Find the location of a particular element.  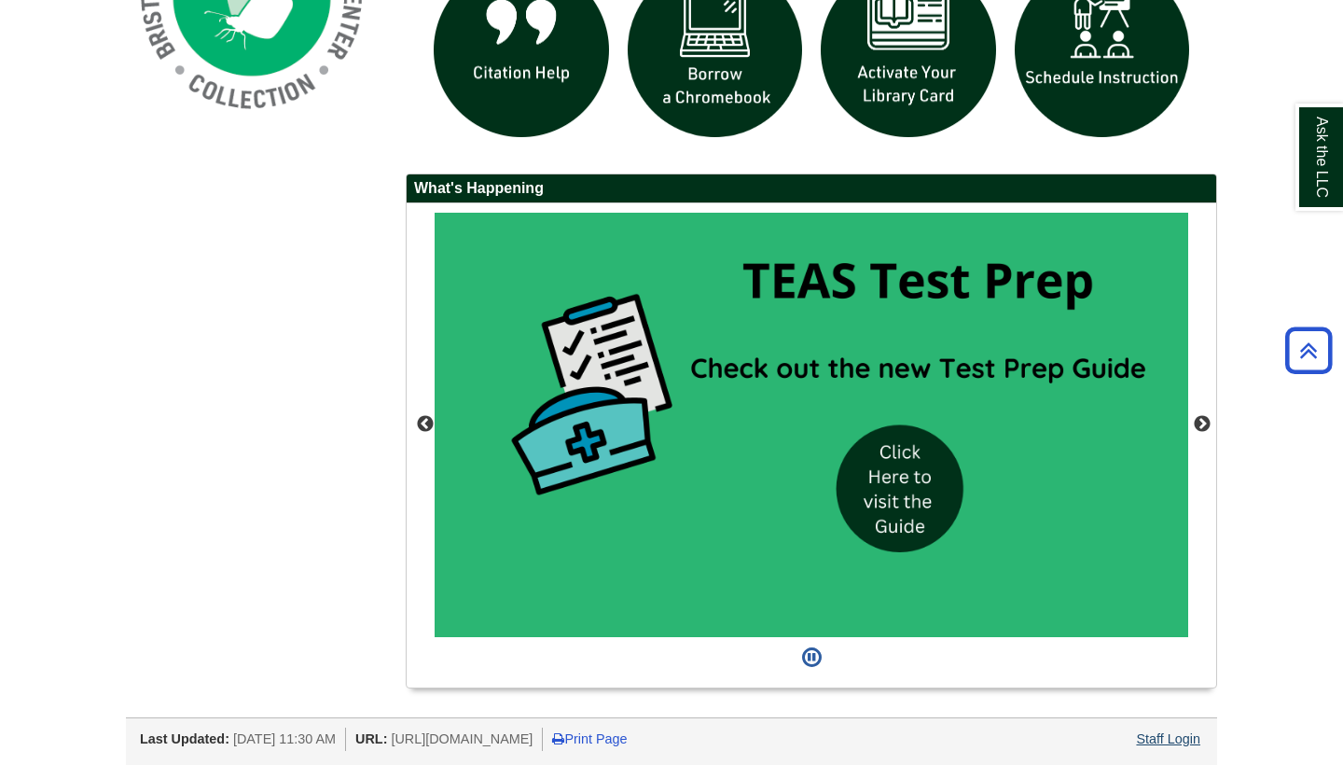

button: Next is located at coordinates (1202, 424).